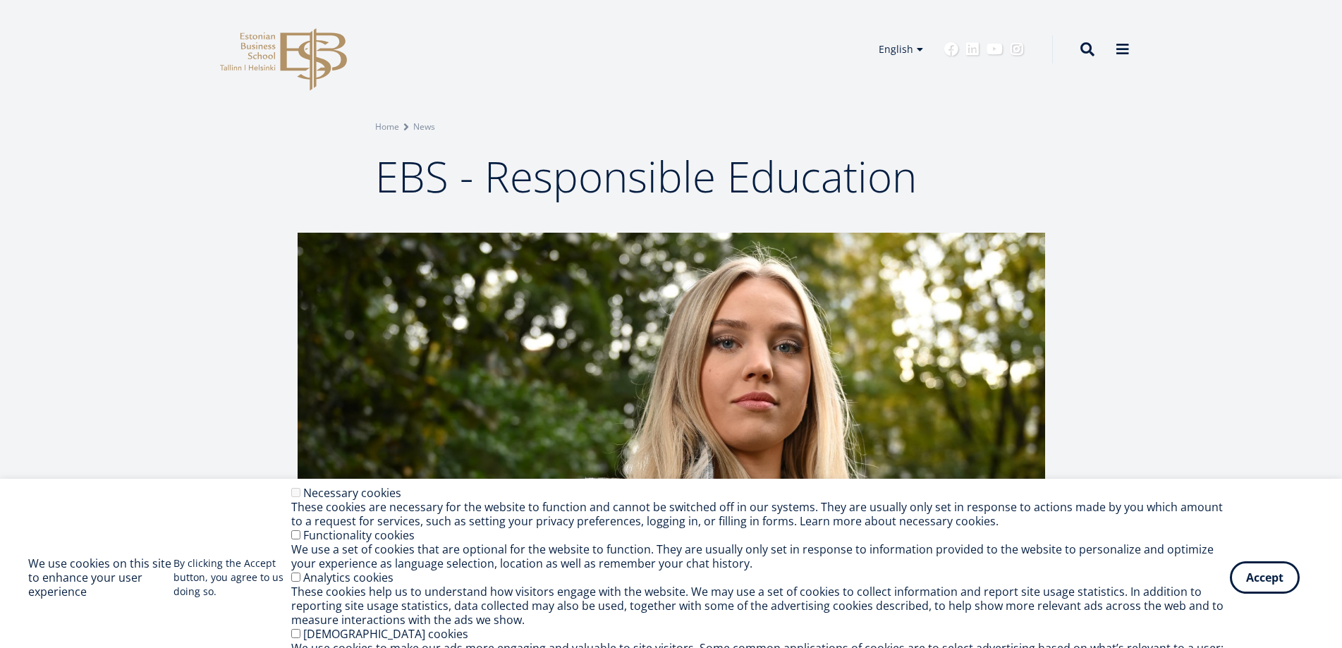  I want to click on span: EBS - Responsible Education, so click(646, 176).